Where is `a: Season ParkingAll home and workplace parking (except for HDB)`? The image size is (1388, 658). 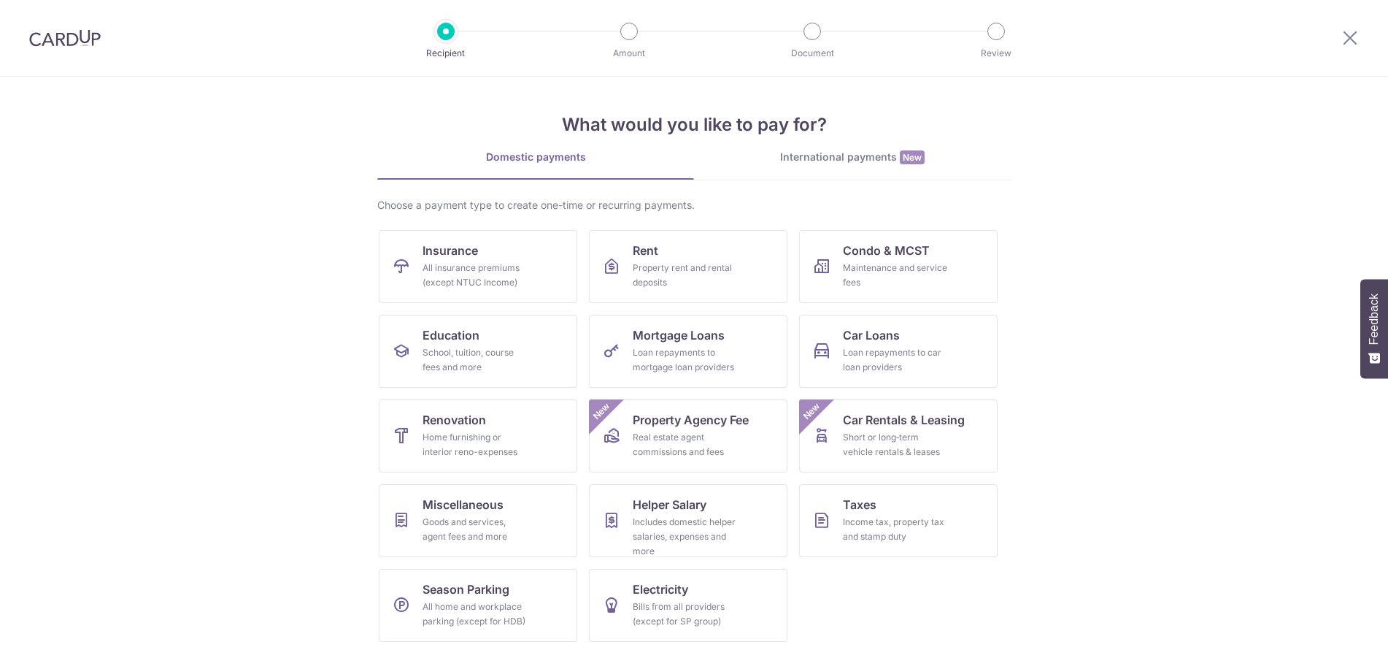
a: Season ParkingAll home and workplace parking (except for HDB) is located at coordinates (478, 605).